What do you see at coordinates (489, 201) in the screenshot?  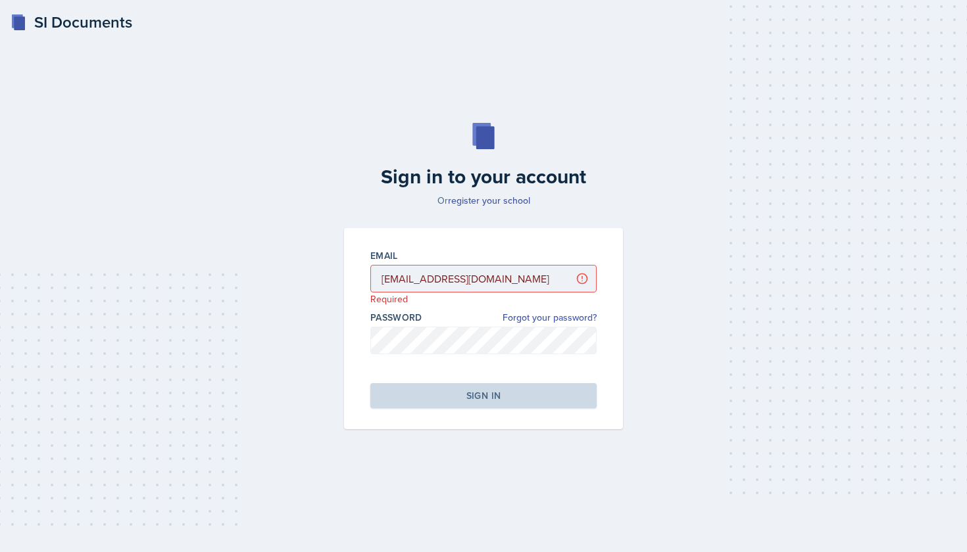 I see `a: register your school` at bounding box center [489, 201].